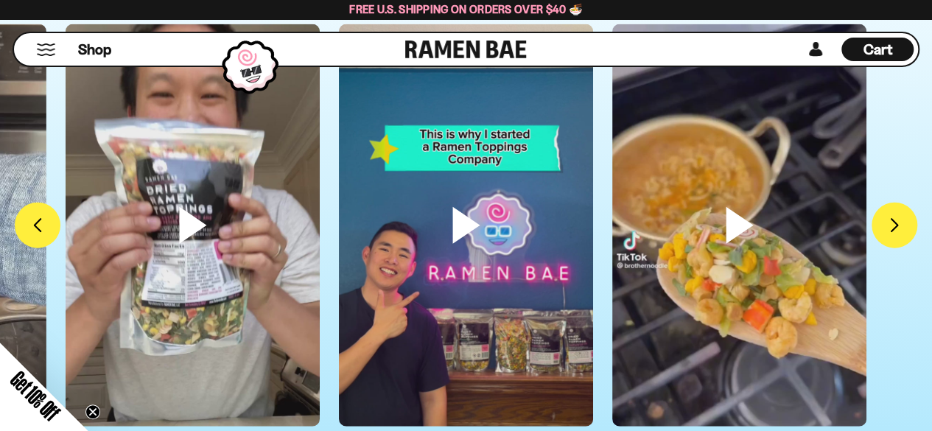 This screenshot has height=431, width=932. Describe the element at coordinates (878, 49) in the screenshot. I see `span: Cart` at that location.